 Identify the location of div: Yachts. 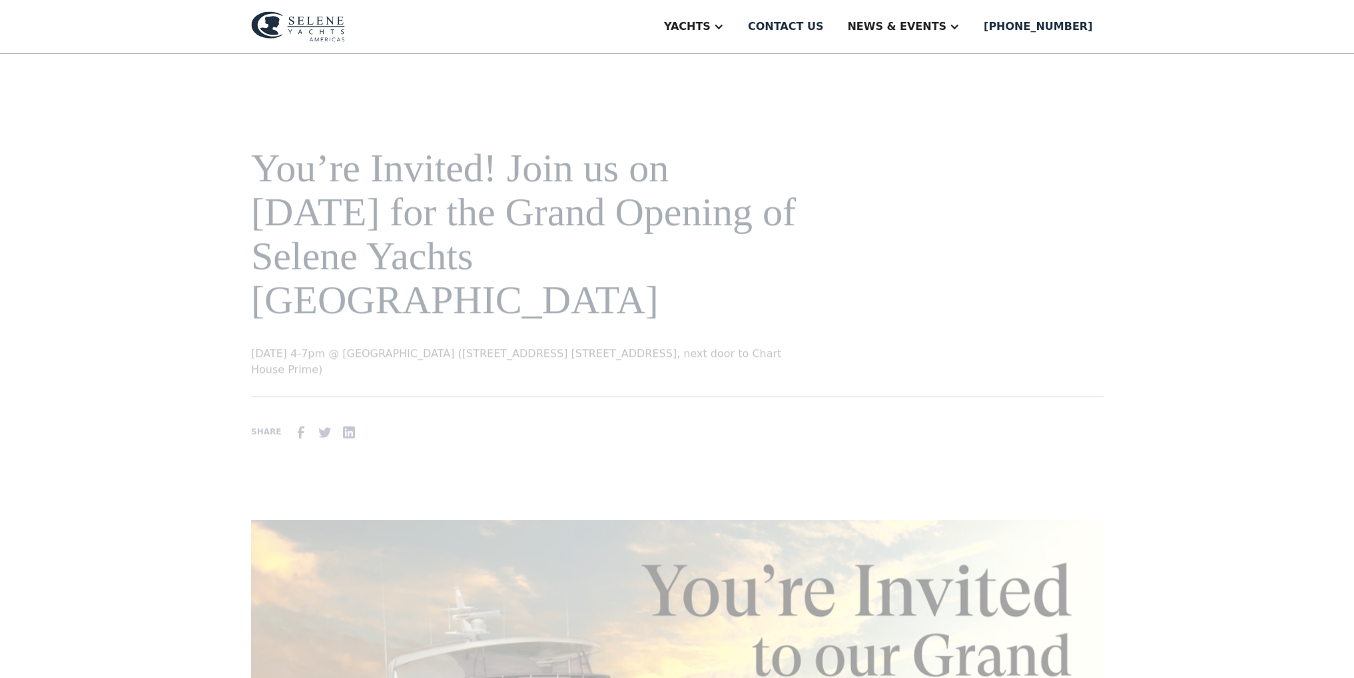
(687, 27).